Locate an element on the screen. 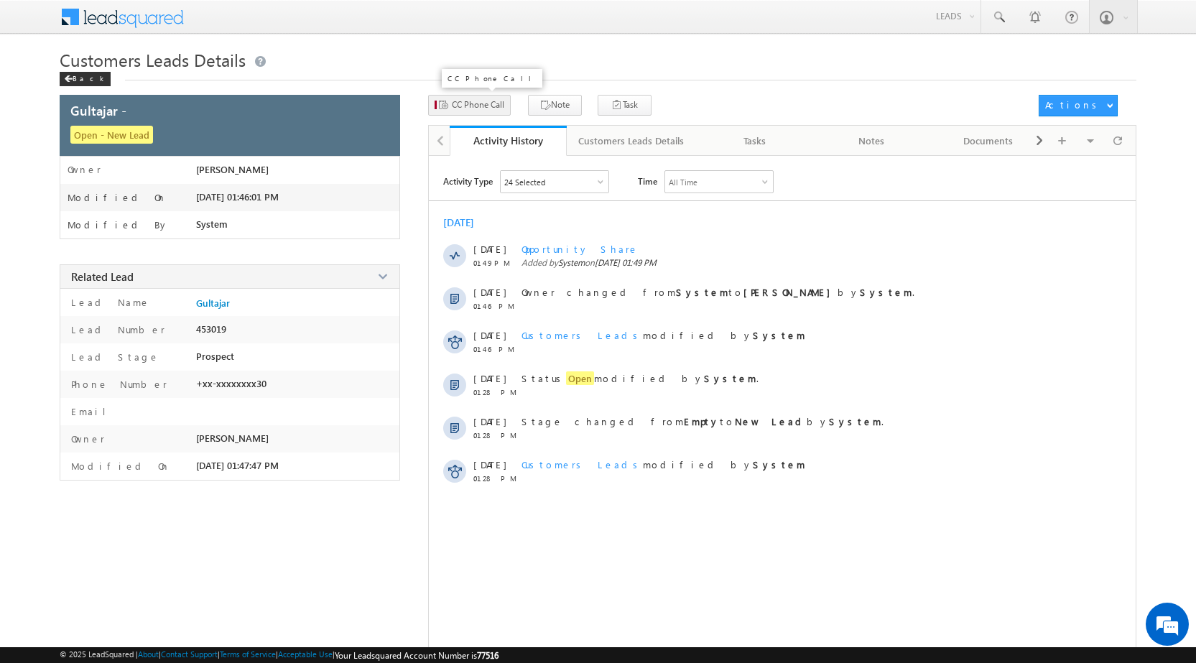 The width and height of the screenshot is (1196, 663). label: Email is located at coordinates (92, 411).